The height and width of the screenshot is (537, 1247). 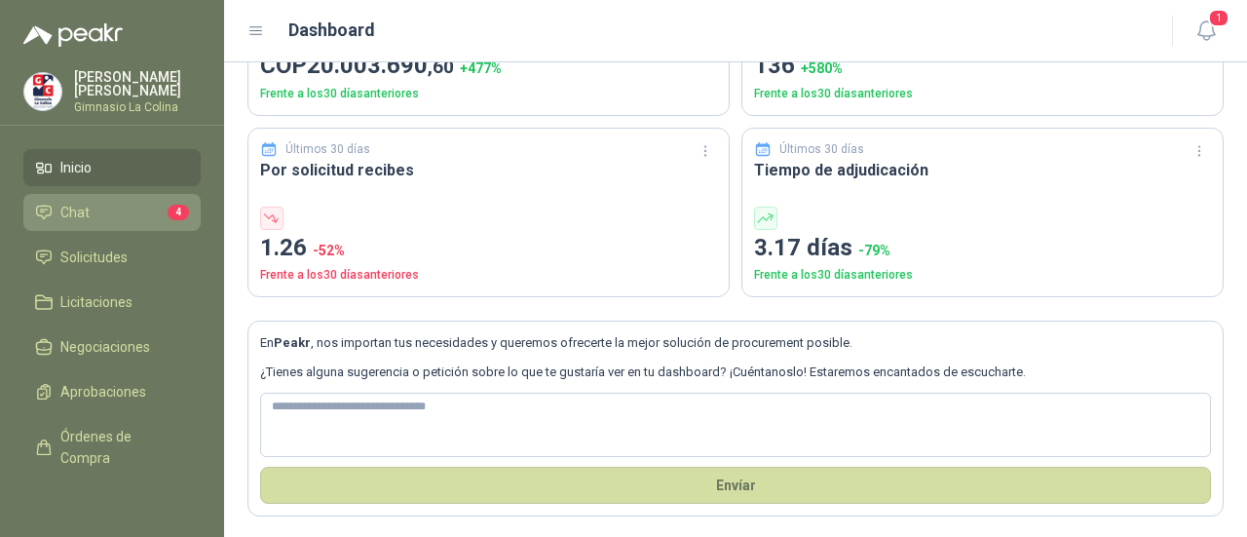 What do you see at coordinates (328, 250) in the screenshot?
I see `span: -52 %` at bounding box center [328, 250].